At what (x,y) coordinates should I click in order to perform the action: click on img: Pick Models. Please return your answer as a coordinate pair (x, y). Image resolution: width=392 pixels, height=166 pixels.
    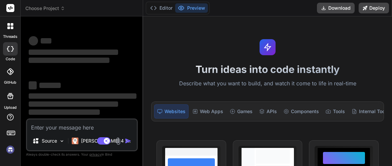
    Looking at the image, I should click on (62, 141).